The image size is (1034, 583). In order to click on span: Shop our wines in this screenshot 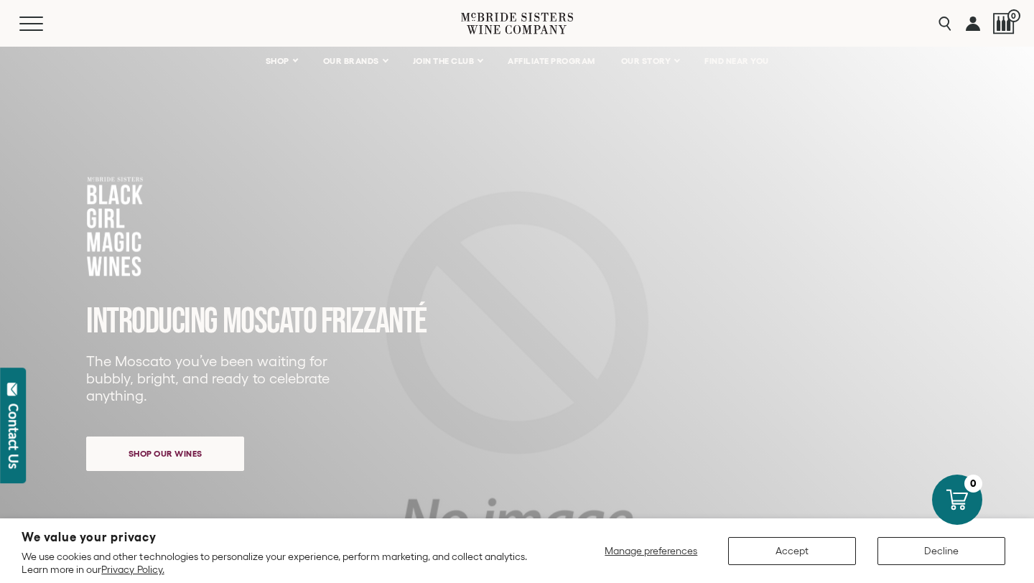, I will do `click(165, 453)`.